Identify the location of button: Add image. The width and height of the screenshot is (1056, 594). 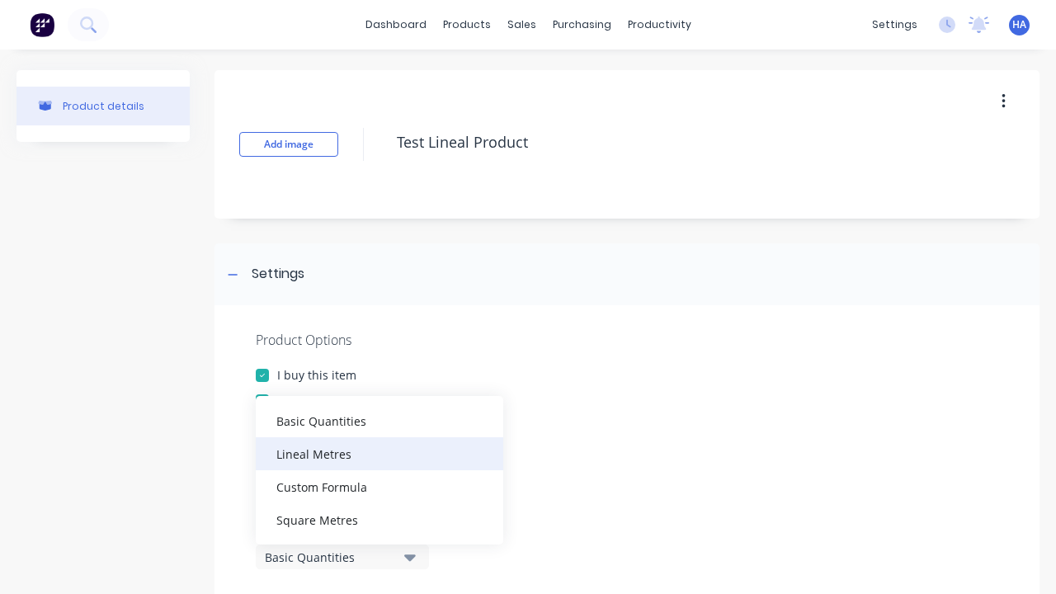
(289, 144).